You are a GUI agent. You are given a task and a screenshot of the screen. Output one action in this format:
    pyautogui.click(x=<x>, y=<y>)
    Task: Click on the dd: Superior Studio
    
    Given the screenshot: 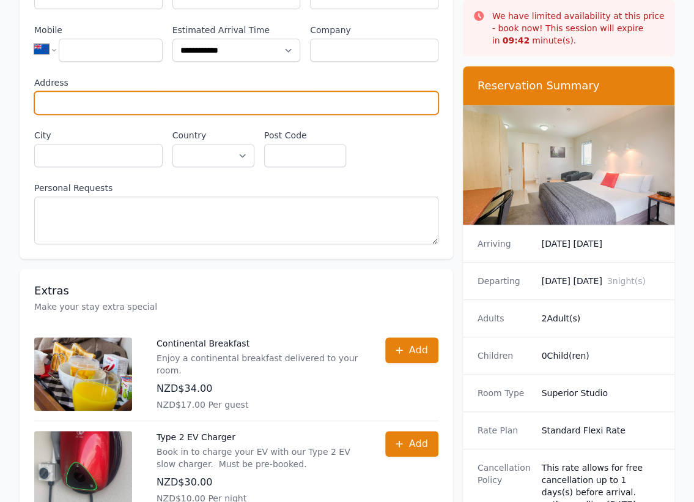 What is the action you would take?
    pyautogui.click(x=601, y=393)
    